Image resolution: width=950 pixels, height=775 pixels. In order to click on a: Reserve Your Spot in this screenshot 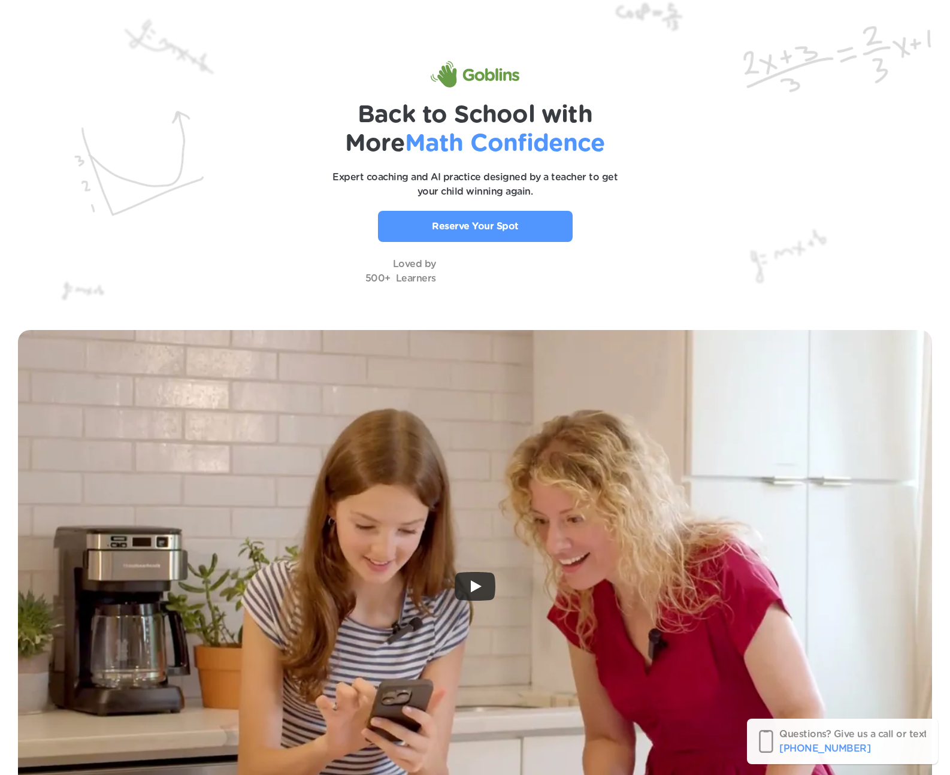, I will do `click(475, 226)`.